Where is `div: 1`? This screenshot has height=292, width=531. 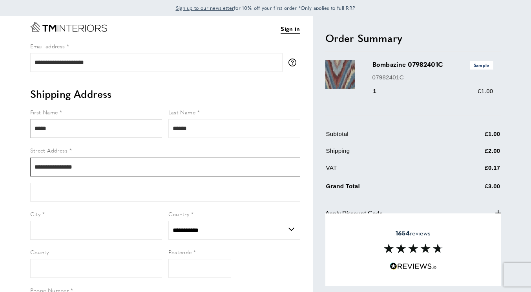
div: 1 is located at coordinates (380, 91).